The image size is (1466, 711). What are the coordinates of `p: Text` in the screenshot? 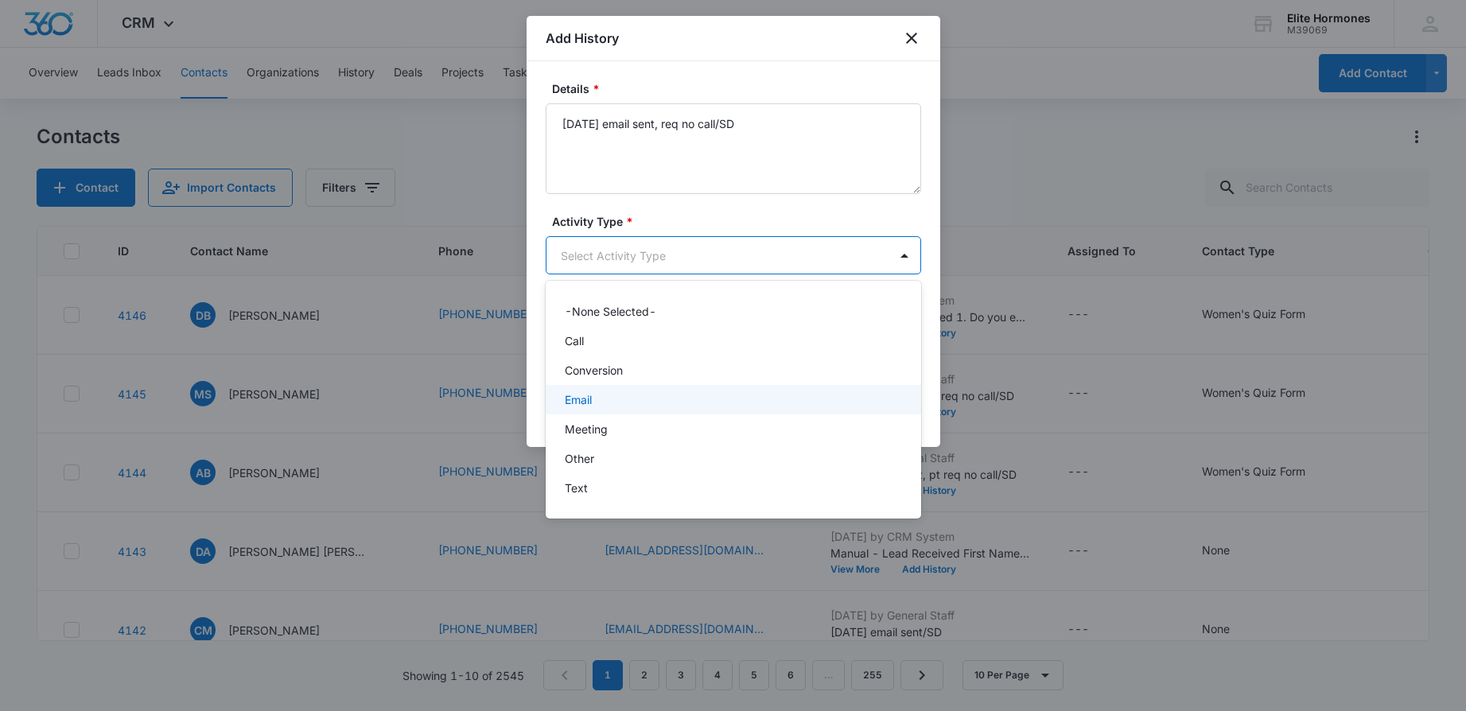 It's located at (576, 488).